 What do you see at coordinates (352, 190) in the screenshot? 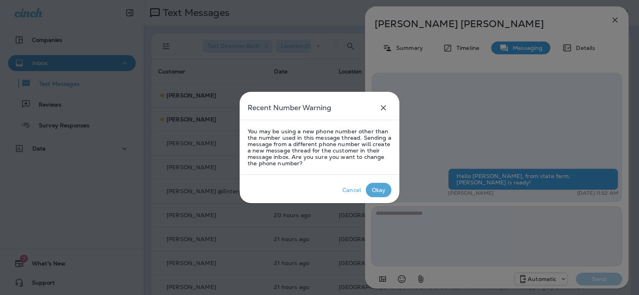
I see `div: Cancel` at bounding box center [352, 190].